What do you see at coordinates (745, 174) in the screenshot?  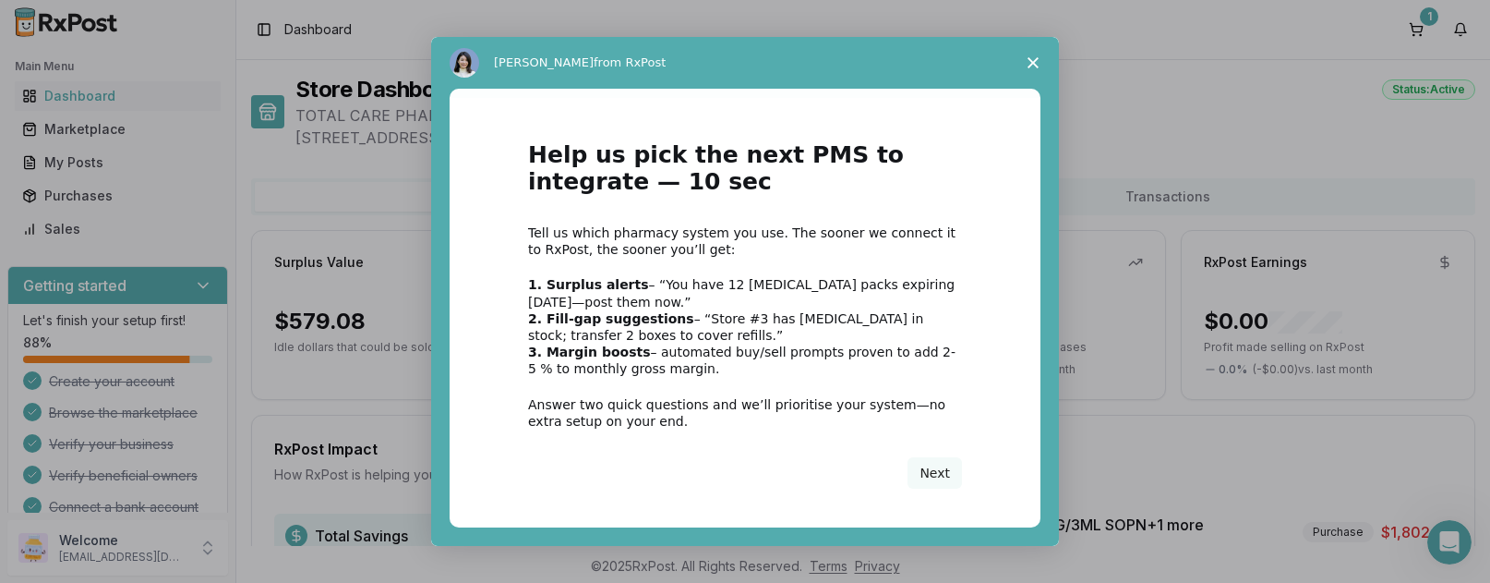 I see `h1: Help us pick the next PMS to integrate — 10 sec` at bounding box center [745, 174].